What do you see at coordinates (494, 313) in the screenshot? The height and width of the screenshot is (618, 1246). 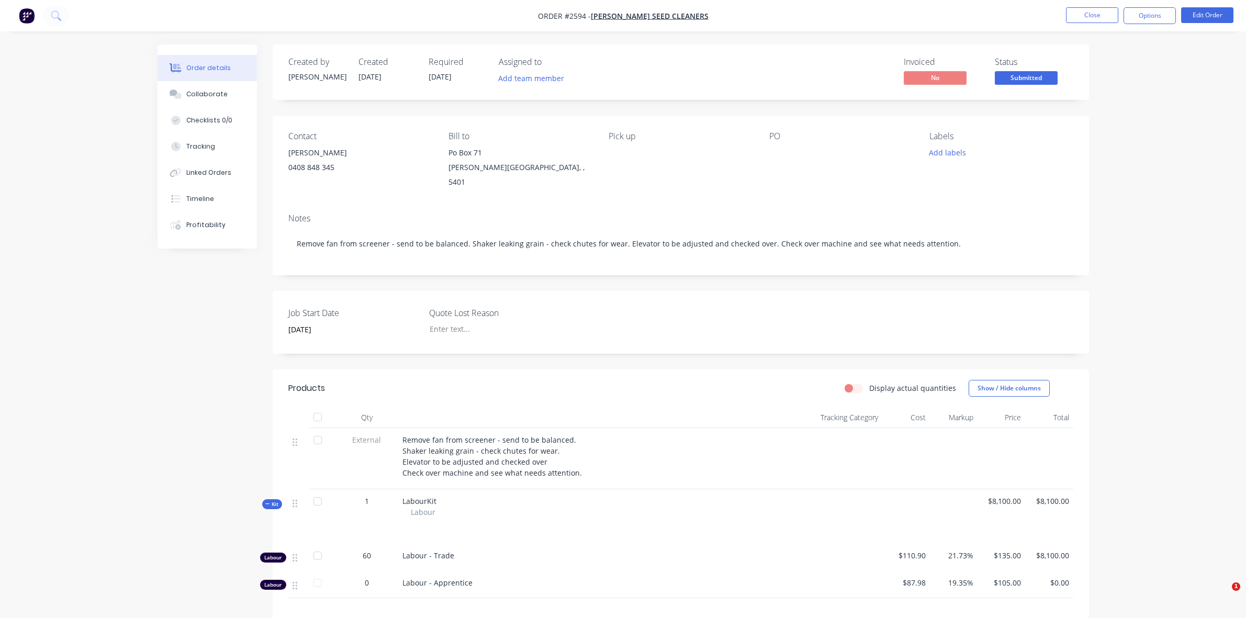 I see `label: Quote Lost Reason` at bounding box center [494, 313].